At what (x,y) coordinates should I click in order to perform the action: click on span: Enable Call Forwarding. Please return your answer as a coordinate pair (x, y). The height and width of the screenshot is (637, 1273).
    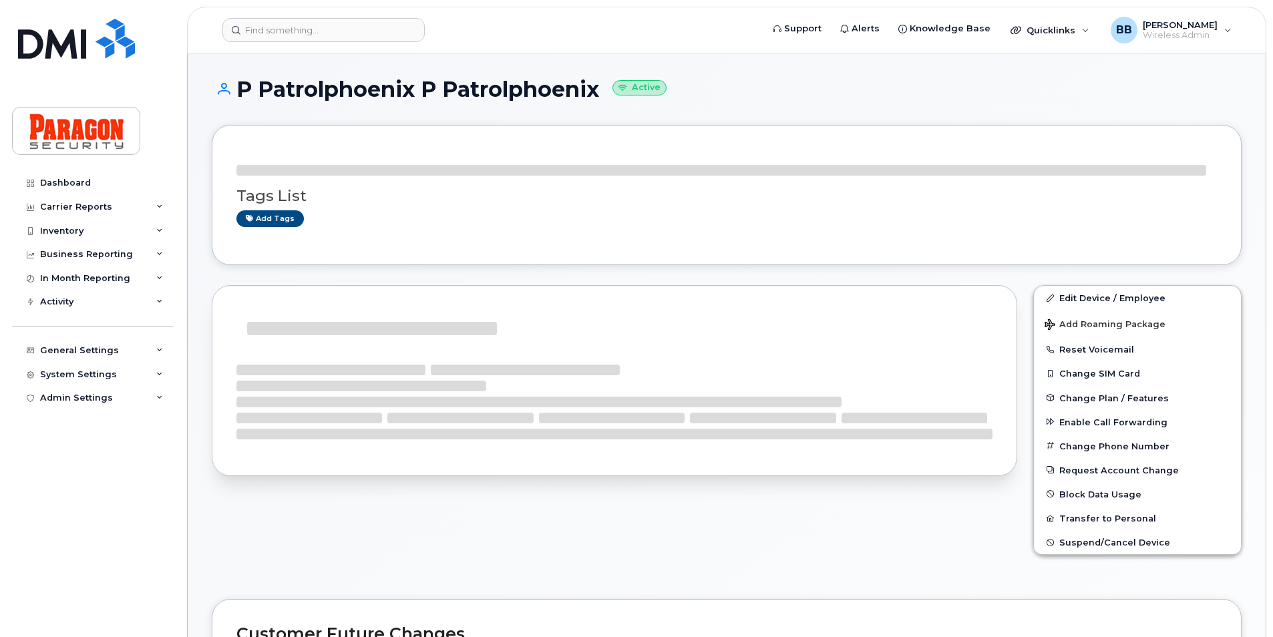
    Looking at the image, I should click on (1114, 422).